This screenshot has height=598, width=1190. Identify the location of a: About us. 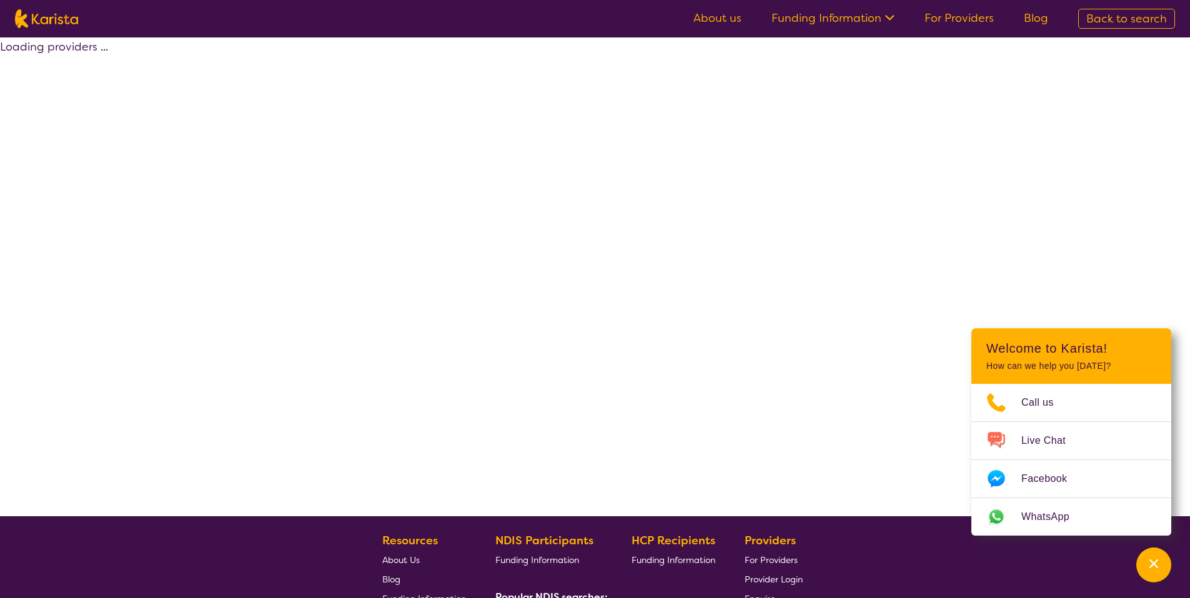
(717, 18).